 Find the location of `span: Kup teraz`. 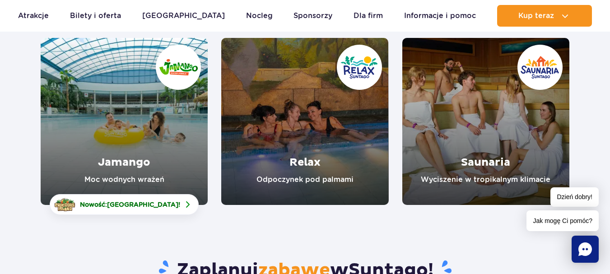

span: Kup teraz is located at coordinates (536, 16).